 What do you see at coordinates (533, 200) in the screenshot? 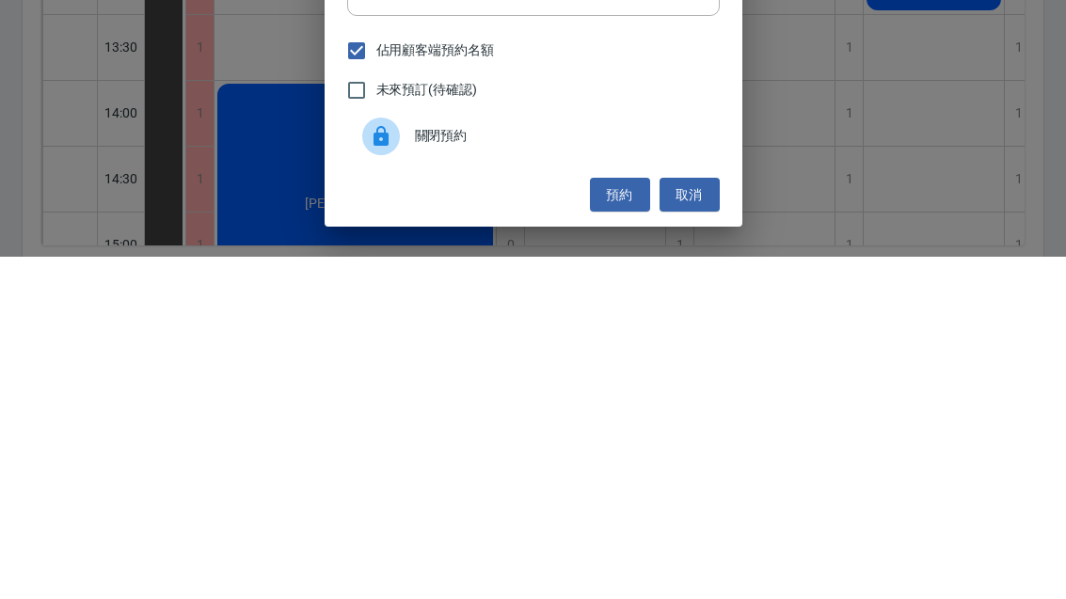
I see `div: 30分鐘` at bounding box center [533, 200].